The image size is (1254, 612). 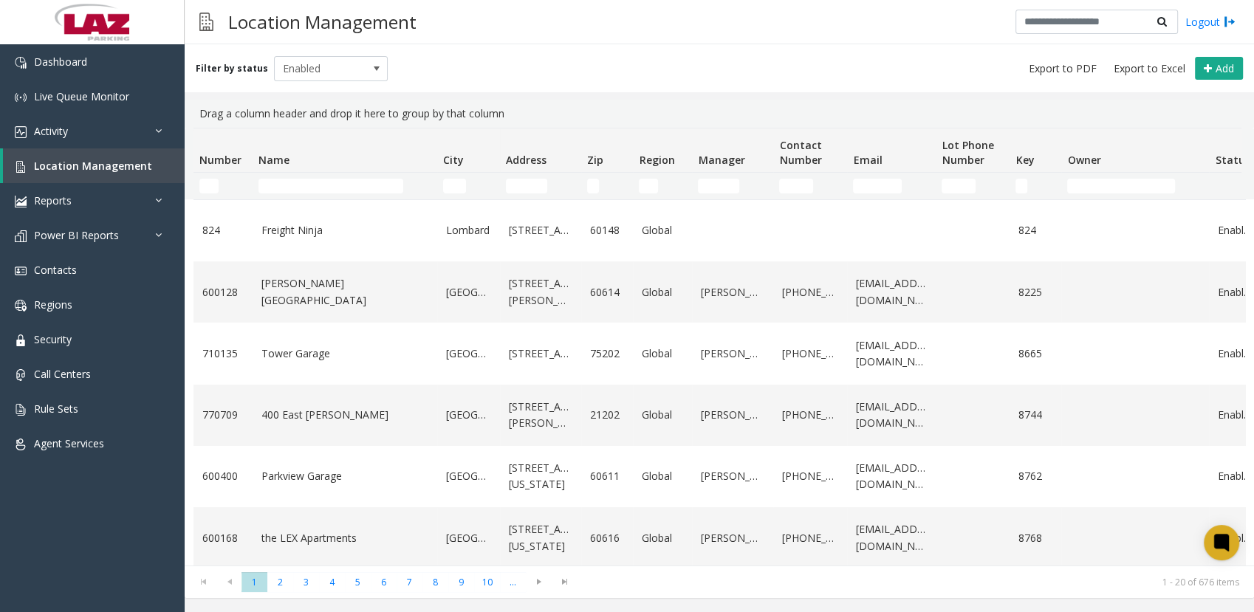 What do you see at coordinates (332, 582) in the screenshot?
I see `span: Page 4` at bounding box center [332, 582].